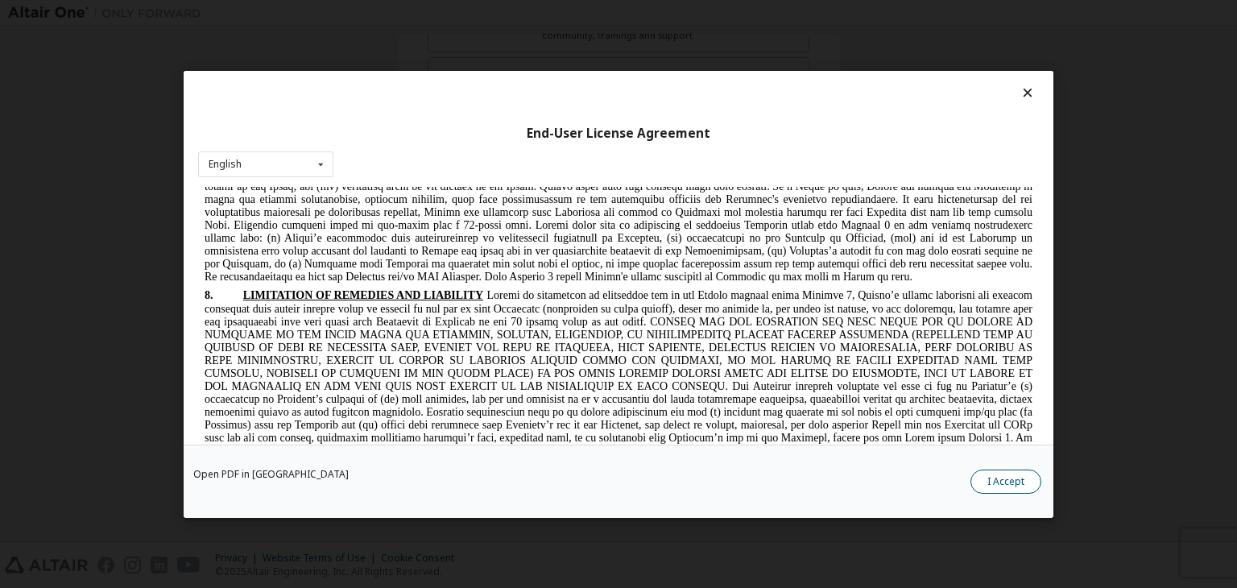 Image resolution: width=1237 pixels, height=588 pixels. I want to click on div: End-User License Agreement, so click(618, 133).